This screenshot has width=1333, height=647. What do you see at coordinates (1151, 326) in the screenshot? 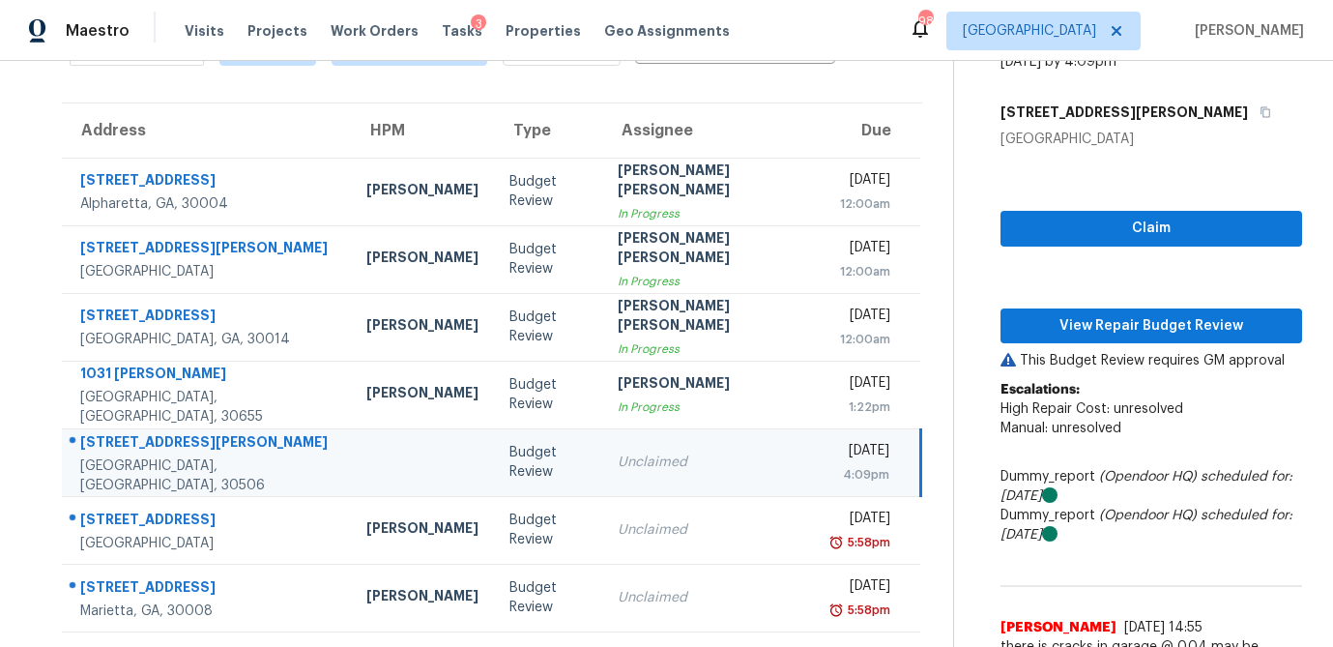
I see `button: View Repair Budget Review` at bounding box center [1151, 326].